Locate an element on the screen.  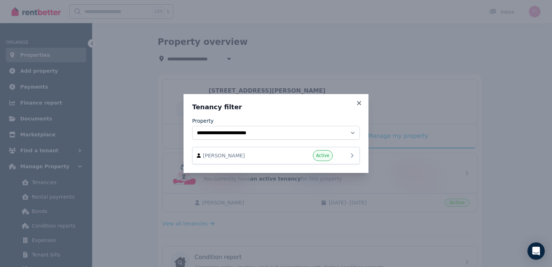
label: Property is located at coordinates (203, 121).